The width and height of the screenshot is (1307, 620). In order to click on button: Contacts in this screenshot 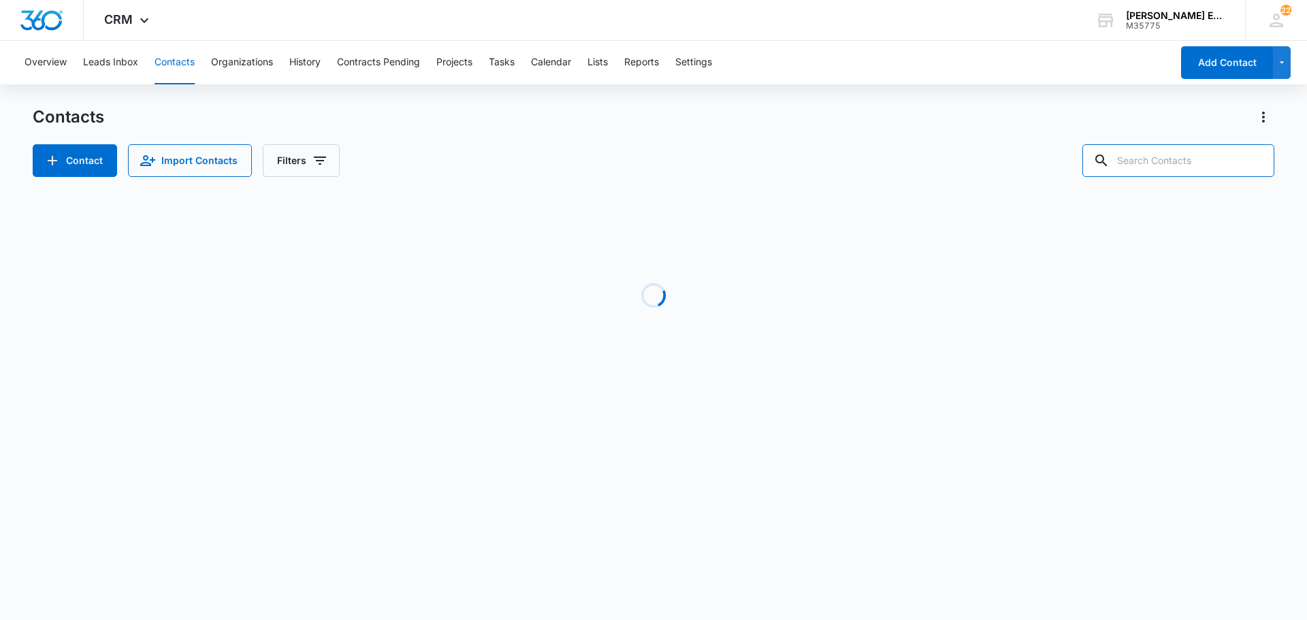, I will do `click(174, 63)`.